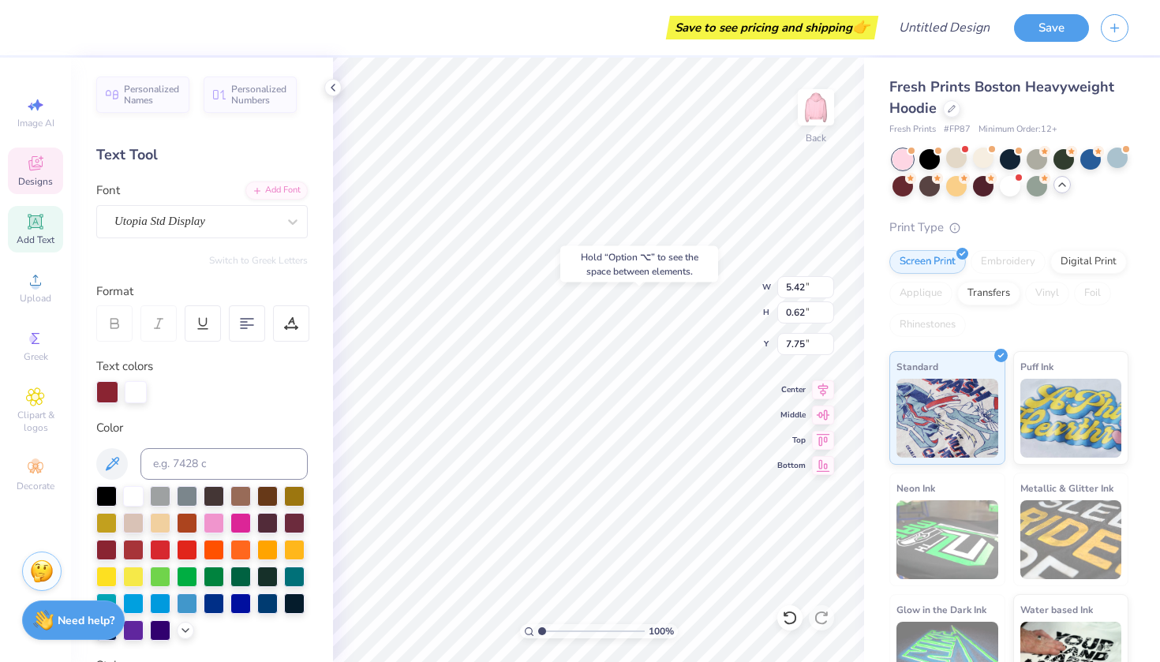 The width and height of the screenshot is (1160, 662). I want to click on img: Metallic & Glitter Ink, so click(1071, 540).